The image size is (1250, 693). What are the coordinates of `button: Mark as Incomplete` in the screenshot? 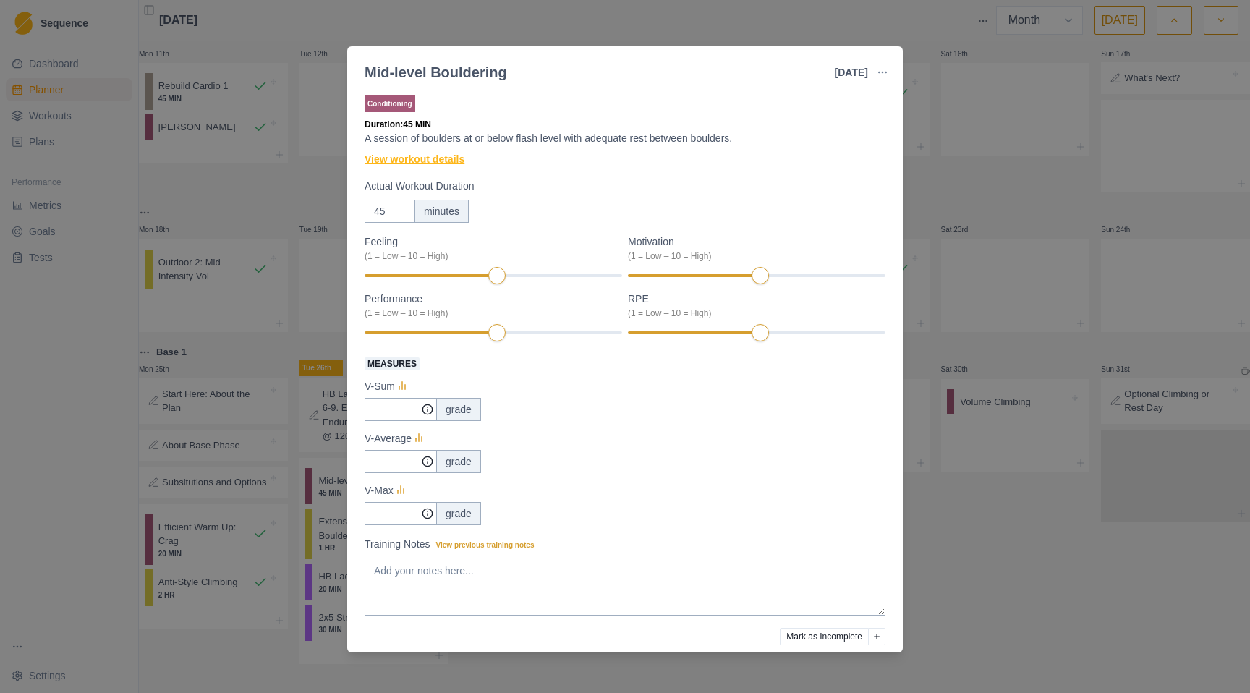 It's located at (824, 636).